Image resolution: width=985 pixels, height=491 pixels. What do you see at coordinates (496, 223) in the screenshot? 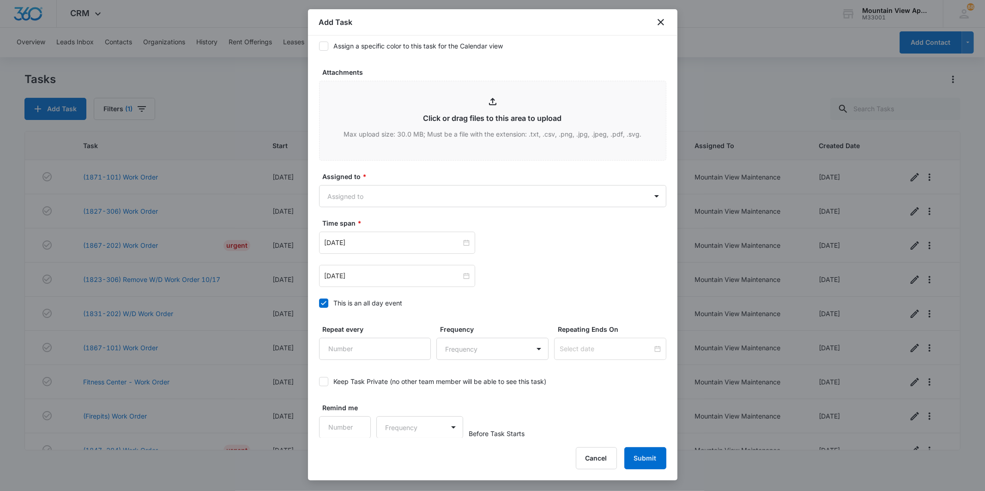
I see `label: Time span` at bounding box center [496, 223].